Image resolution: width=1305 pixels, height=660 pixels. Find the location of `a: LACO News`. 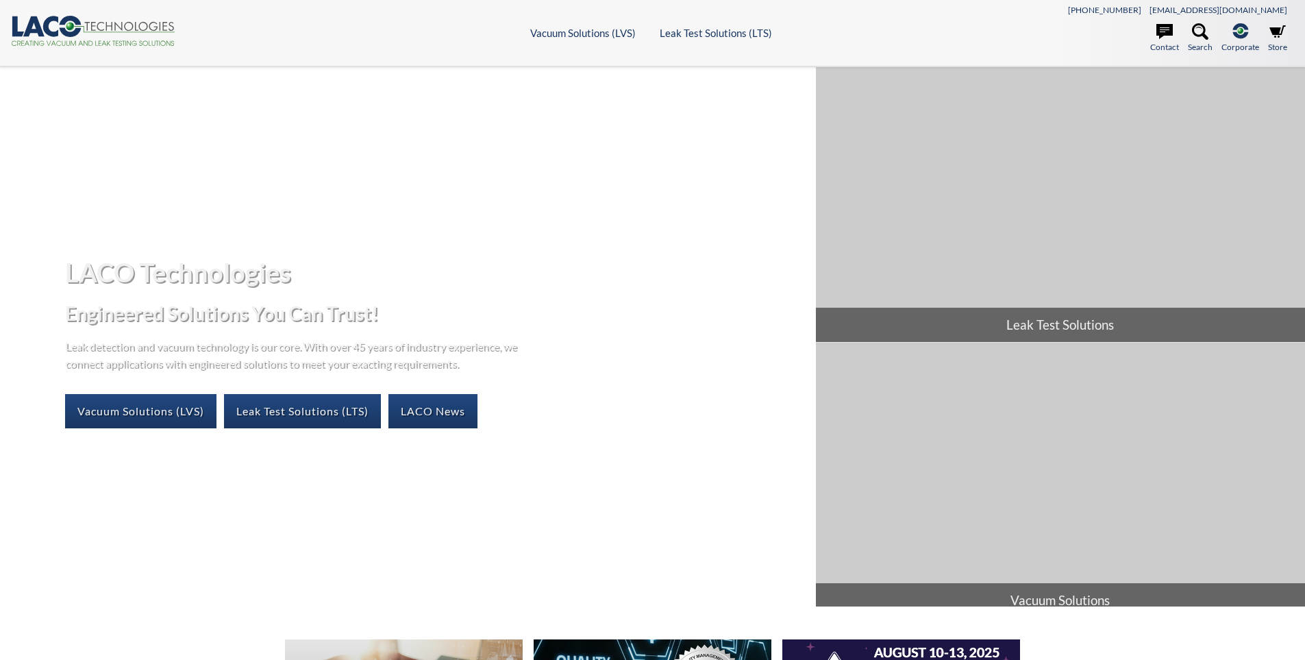

a: LACO News is located at coordinates (433, 411).